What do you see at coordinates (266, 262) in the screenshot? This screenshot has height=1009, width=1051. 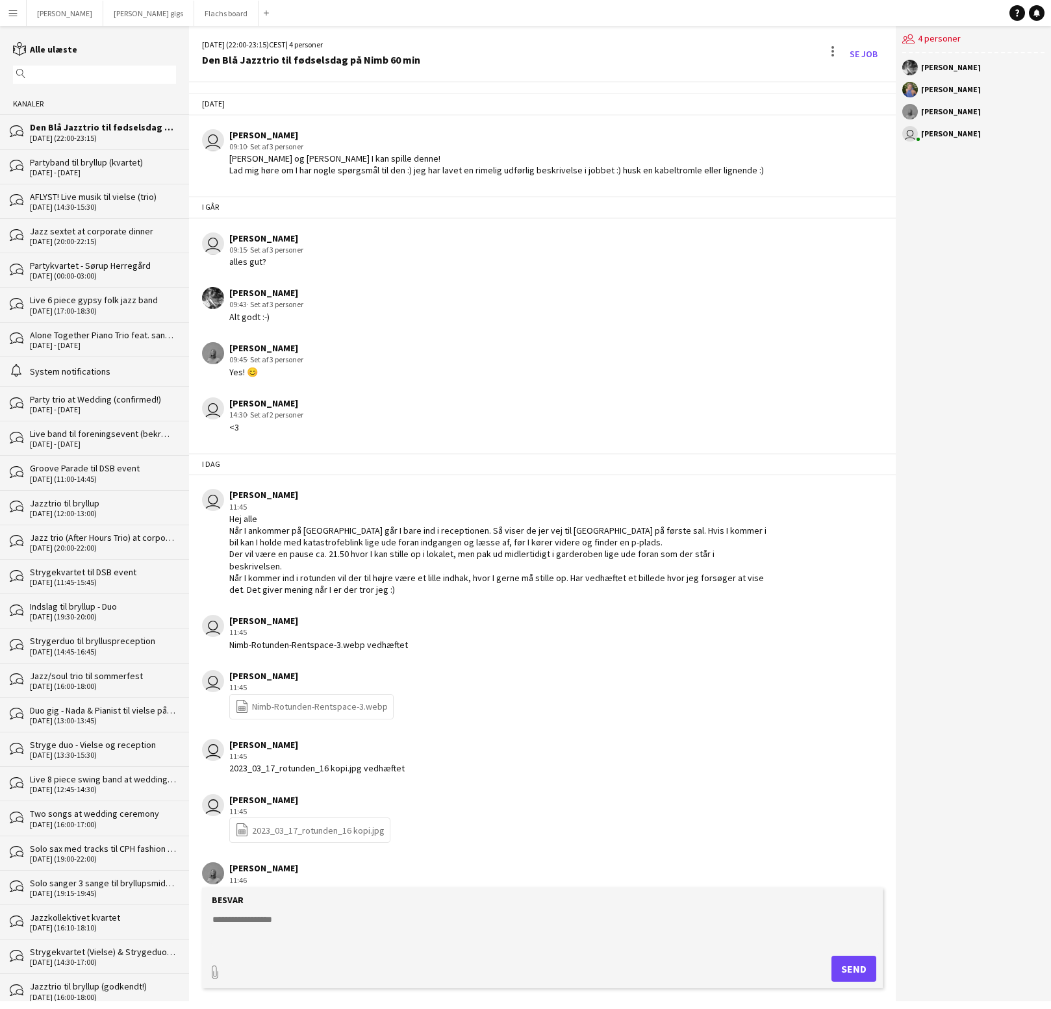 I see `div: alles gut?` at bounding box center [266, 262].